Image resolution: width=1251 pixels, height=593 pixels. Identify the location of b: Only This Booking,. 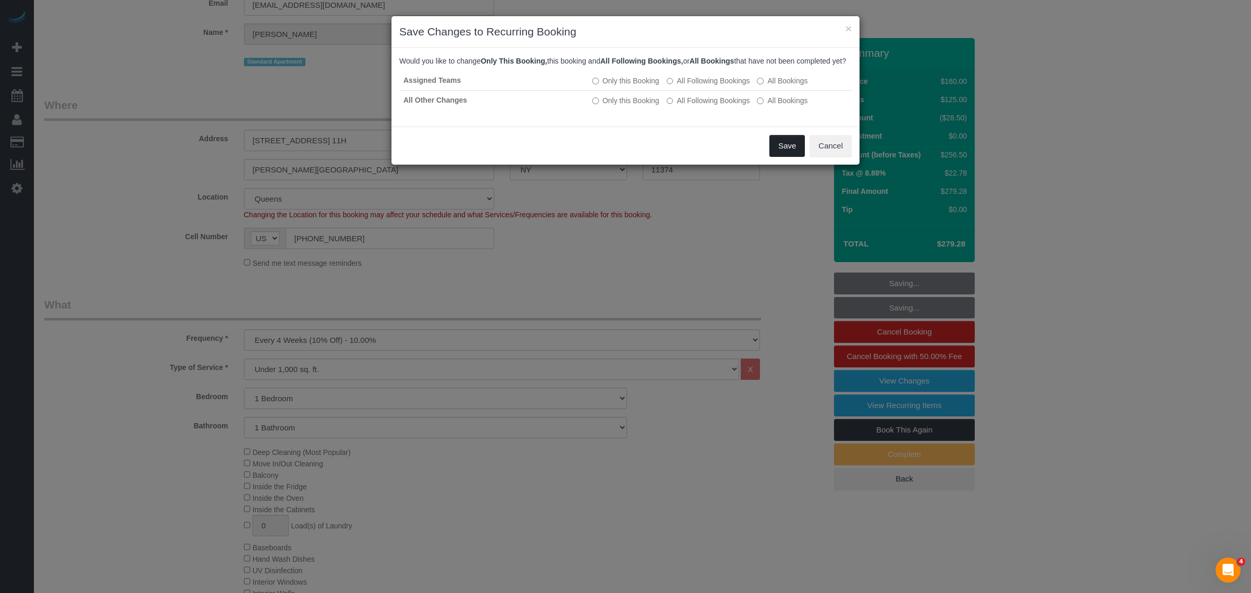
(514, 61).